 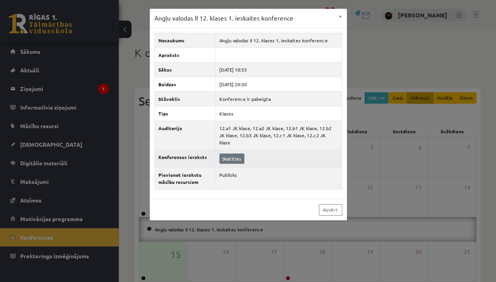 What do you see at coordinates (185, 40) in the screenshot?
I see `th: Nosaukums` at bounding box center [185, 40].